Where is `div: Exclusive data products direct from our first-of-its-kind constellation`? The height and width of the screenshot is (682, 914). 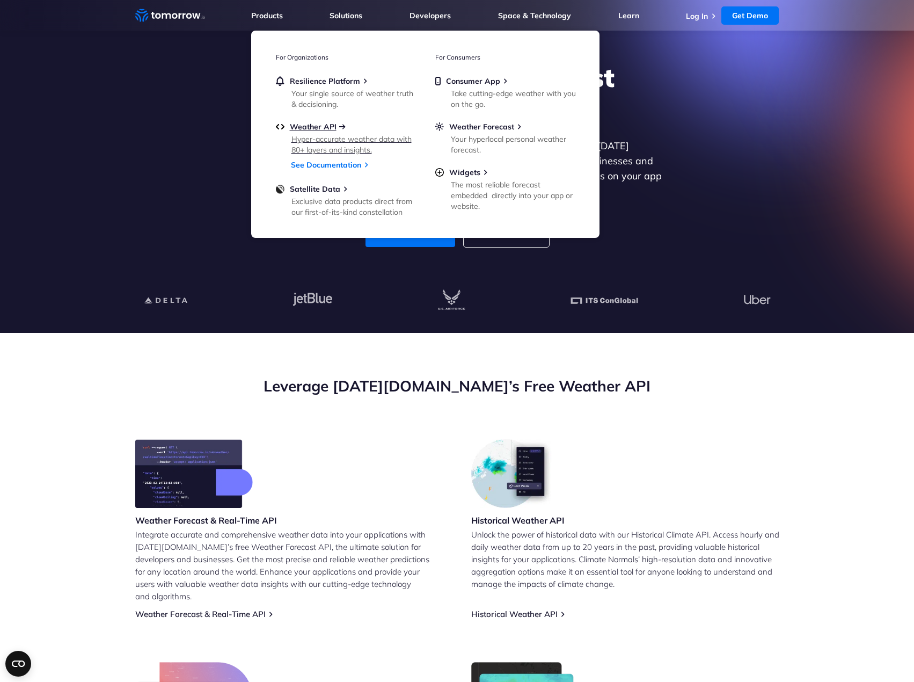
div: Exclusive data products direct from our first-of-its-kind constellation is located at coordinates (354, 207).